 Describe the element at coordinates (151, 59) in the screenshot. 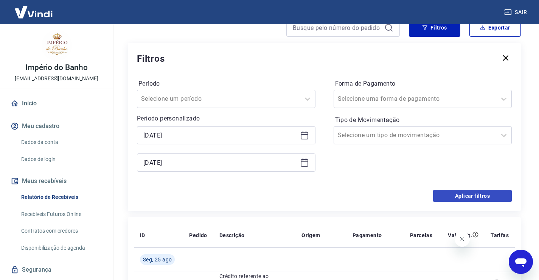

I see `h5: Filtros` at that location.